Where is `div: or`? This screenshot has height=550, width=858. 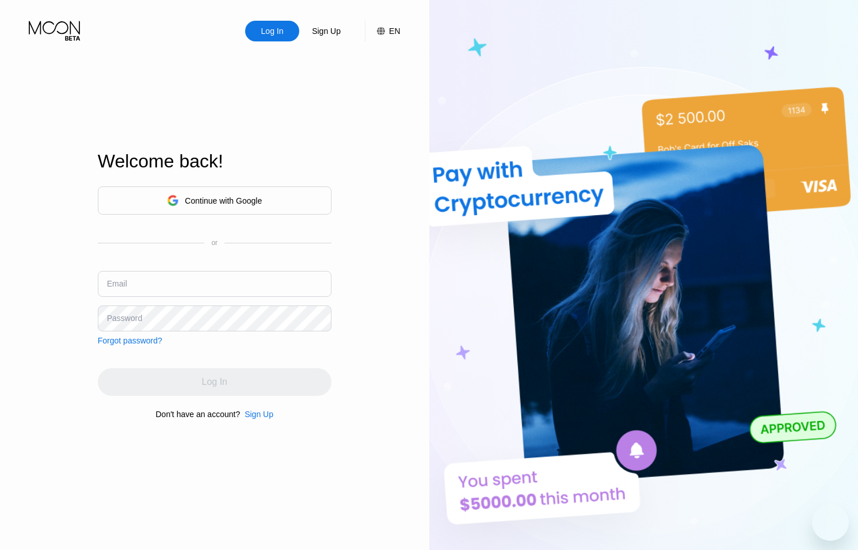
div: or is located at coordinates (214, 243).